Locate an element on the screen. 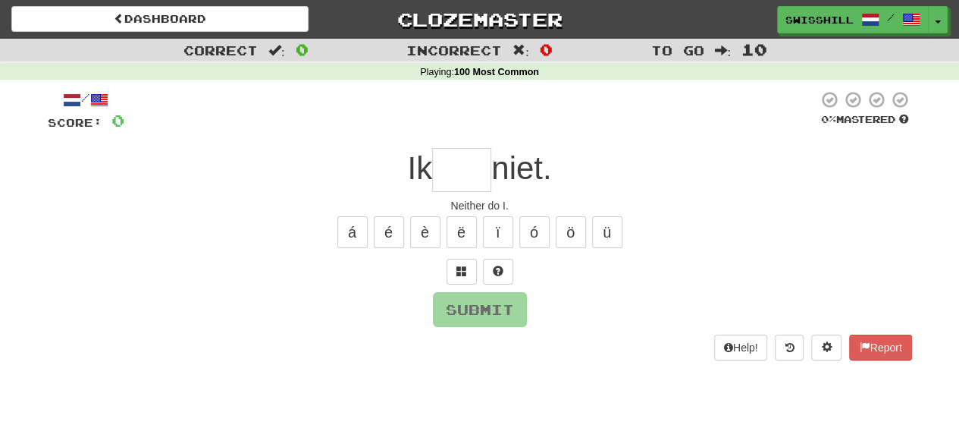  span: SwissHill is located at coordinates (820, 20).